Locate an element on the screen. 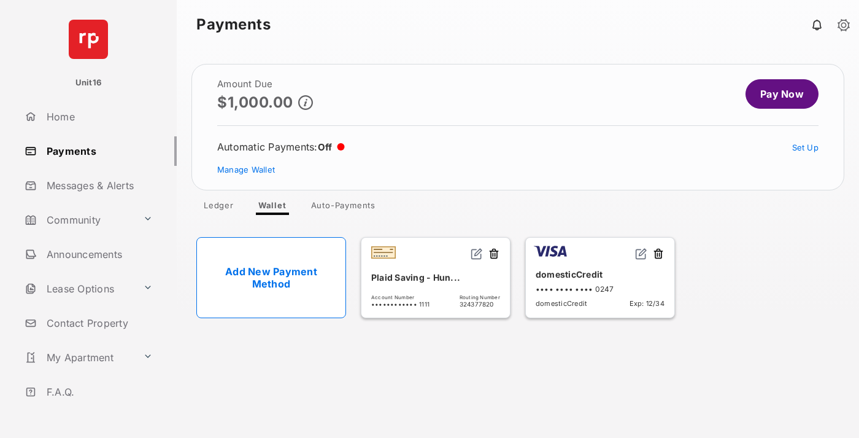  a: Auto-Payments is located at coordinates (343, 207).